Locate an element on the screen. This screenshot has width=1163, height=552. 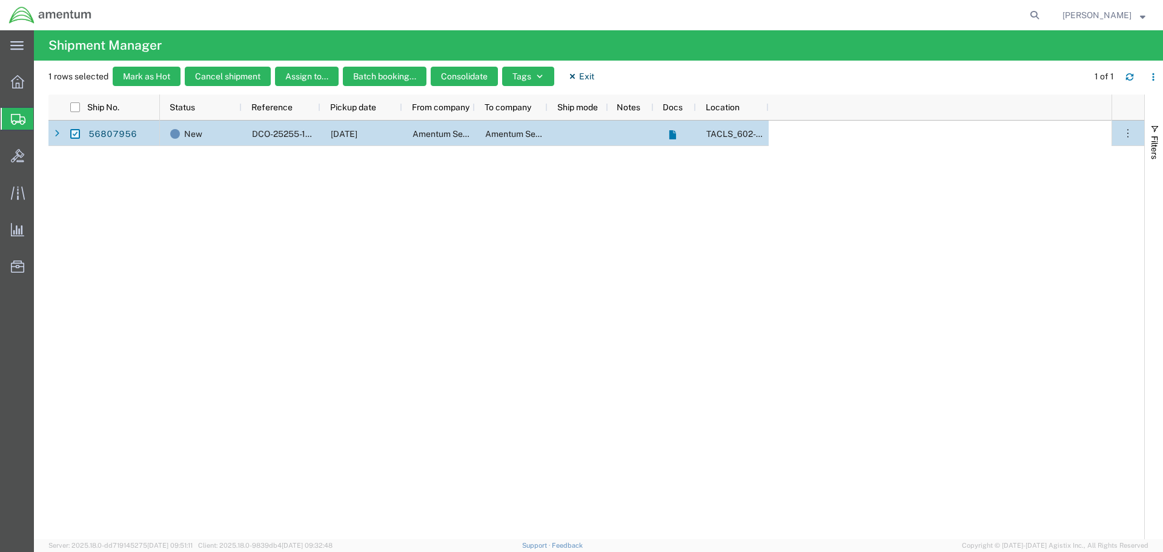
span: Server: 2025.18.0-dd719145275 is located at coordinates (121, 545).